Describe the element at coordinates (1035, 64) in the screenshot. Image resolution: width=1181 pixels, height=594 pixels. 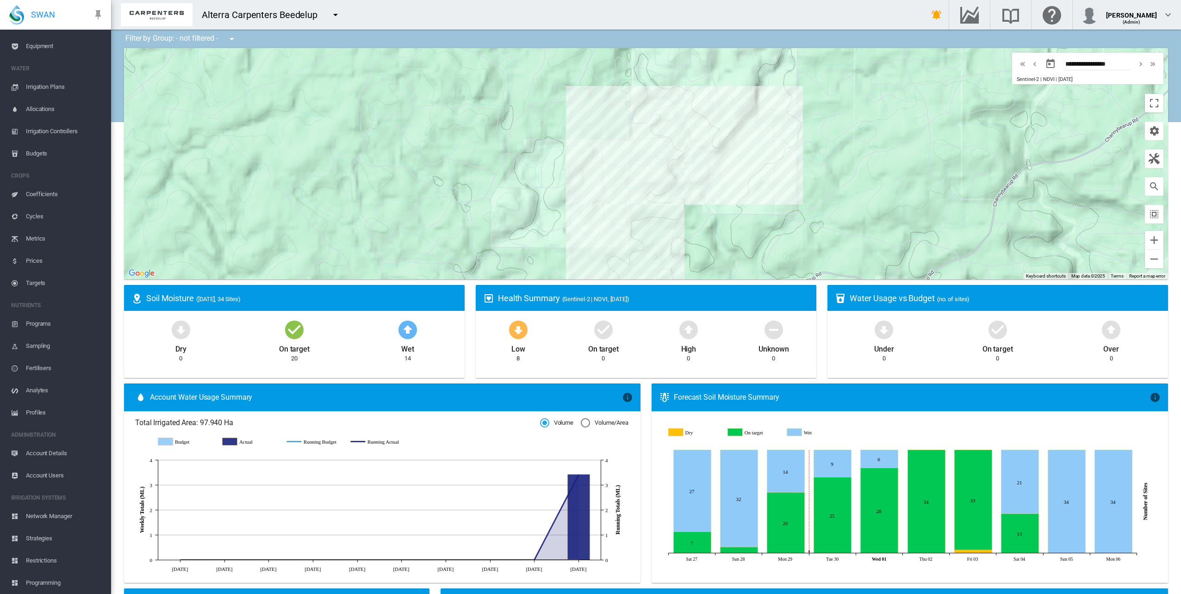
I see `button: icon-chevron-left` at that location.